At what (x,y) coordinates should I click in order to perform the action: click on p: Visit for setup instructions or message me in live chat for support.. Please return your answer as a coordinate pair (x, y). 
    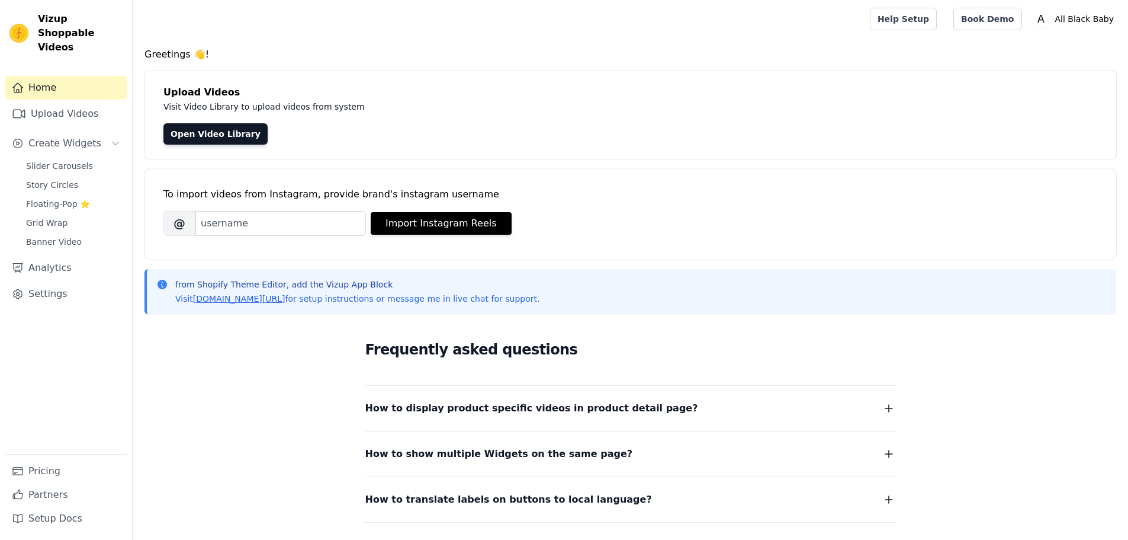
    Looking at the image, I should click on (357, 299).